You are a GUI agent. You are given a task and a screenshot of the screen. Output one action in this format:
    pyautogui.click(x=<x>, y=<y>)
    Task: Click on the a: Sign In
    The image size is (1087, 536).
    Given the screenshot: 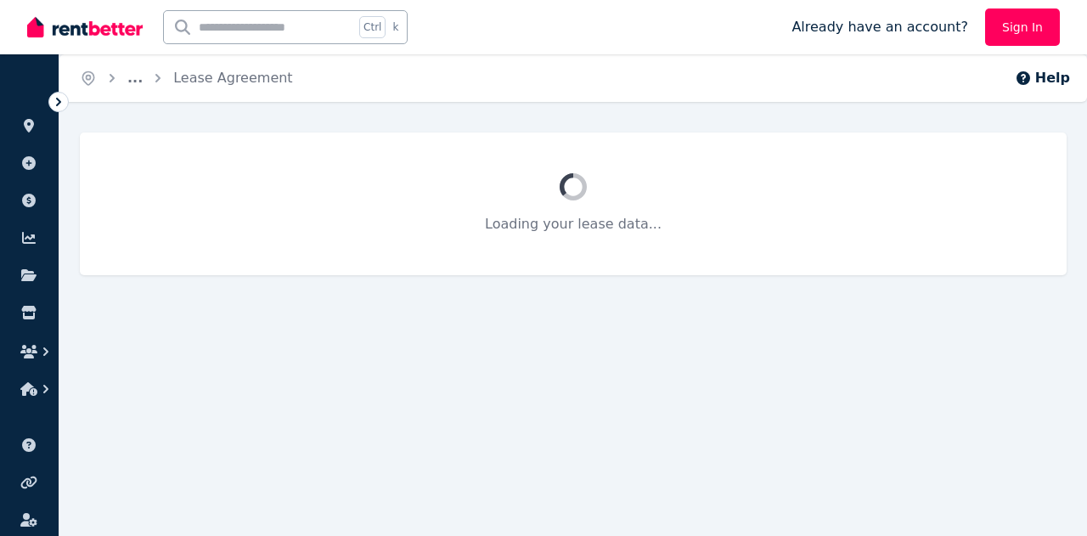 What is the action you would take?
    pyautogui.click(x=1022, y=27)
    